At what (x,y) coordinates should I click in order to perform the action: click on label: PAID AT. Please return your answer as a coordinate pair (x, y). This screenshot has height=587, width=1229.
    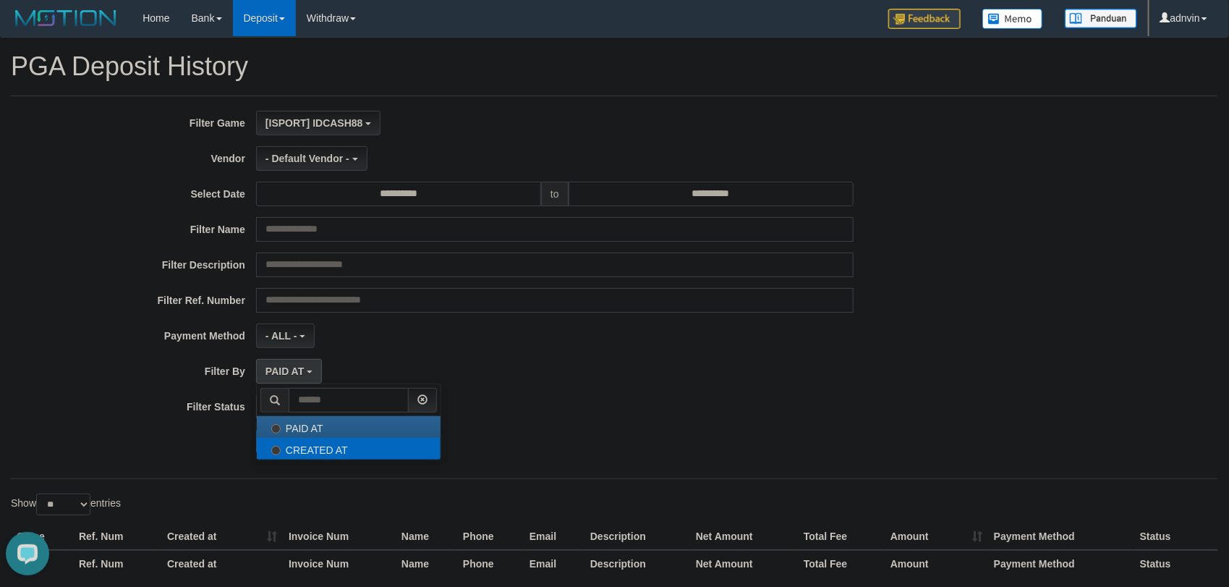
    Looking at the image, I should click on (349, 427).